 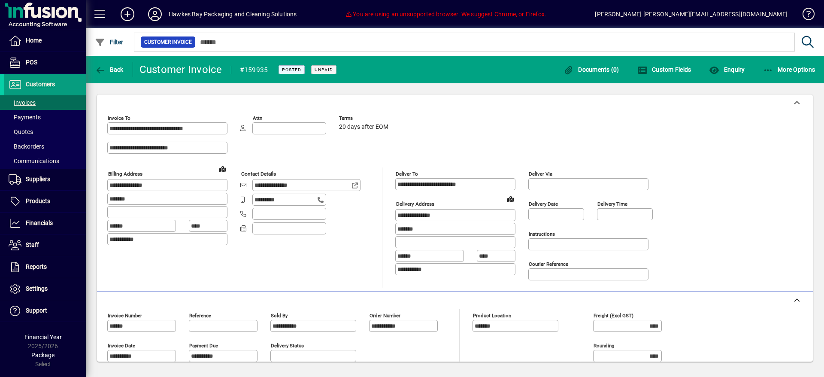 I want to click on mat-label: Instructions, so click(x=542, y=234).